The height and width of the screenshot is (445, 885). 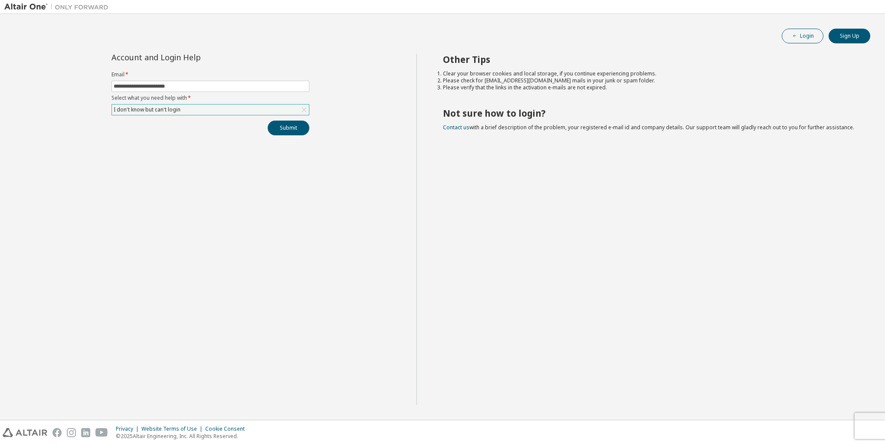 What do you see at coordinates (803, 36) in the screenshot?
I see `button: Login` at bounding box center [803, 36].